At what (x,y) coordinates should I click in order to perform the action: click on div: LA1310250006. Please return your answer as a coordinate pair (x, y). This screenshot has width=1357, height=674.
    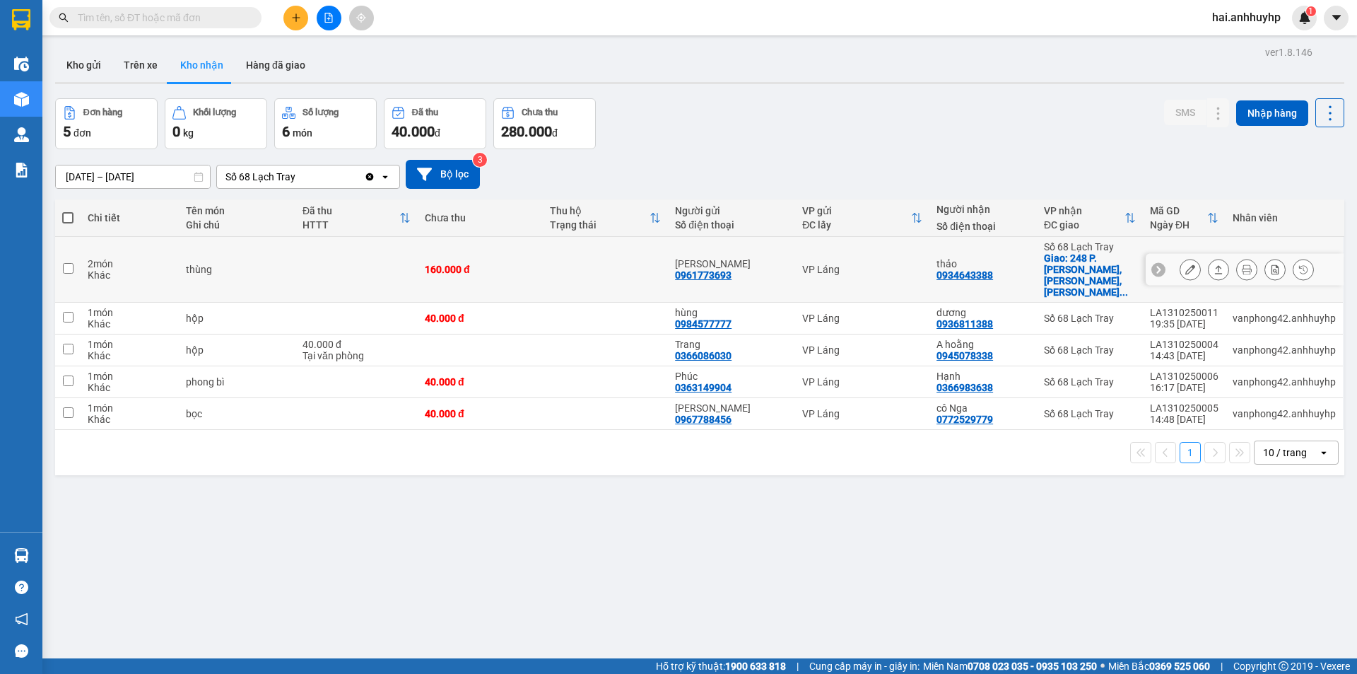
    Looking at the image, I should click on (1184, 376).